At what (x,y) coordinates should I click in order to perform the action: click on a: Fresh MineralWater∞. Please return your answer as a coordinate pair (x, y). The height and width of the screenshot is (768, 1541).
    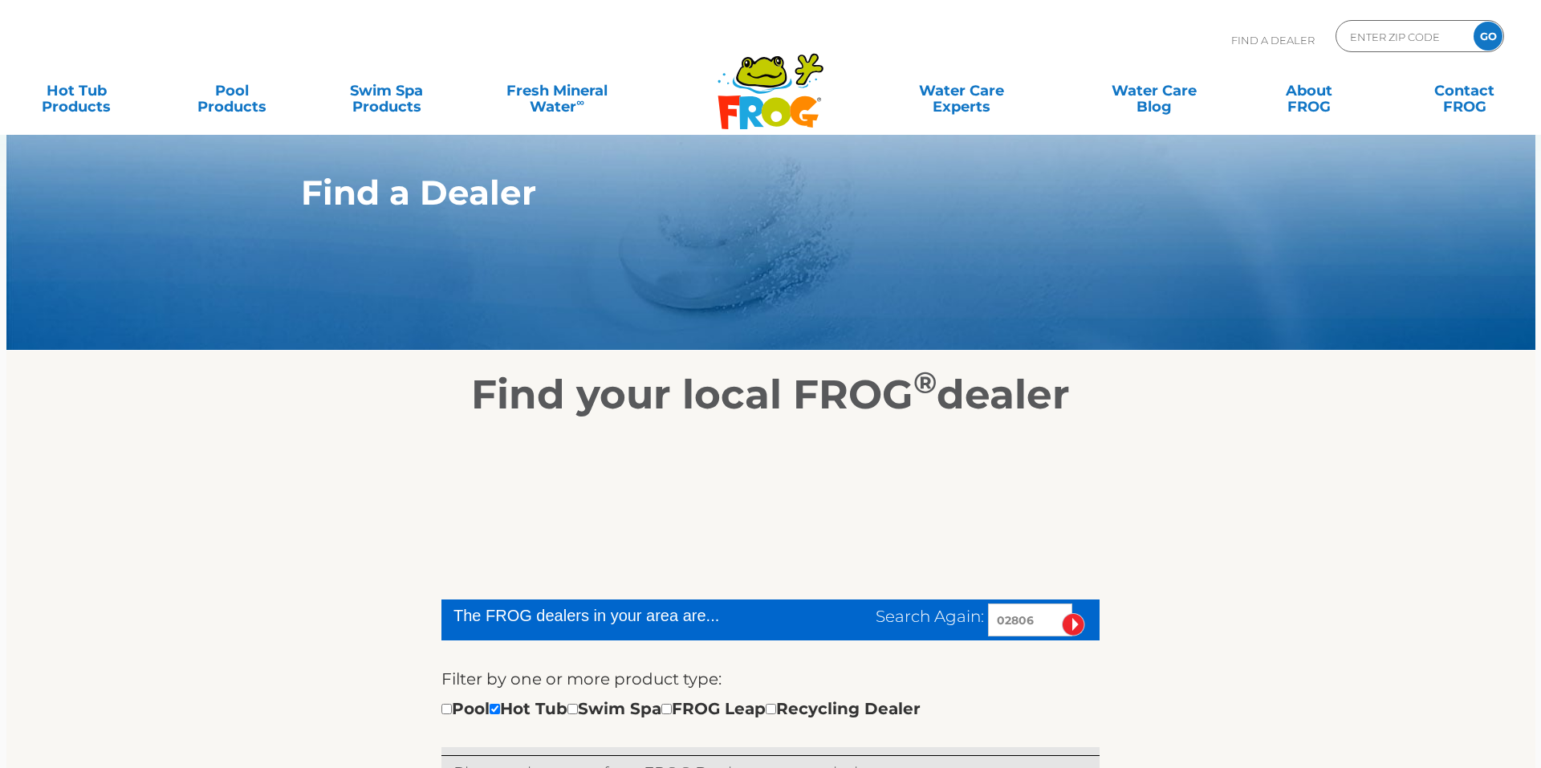
    Looking at the image, I should click on (557, 91).